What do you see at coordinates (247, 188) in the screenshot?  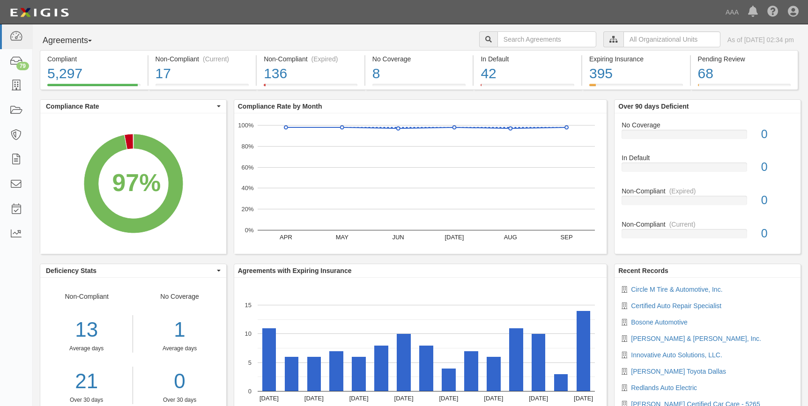 I see `text: 40%` at bounding box center [247, 188].